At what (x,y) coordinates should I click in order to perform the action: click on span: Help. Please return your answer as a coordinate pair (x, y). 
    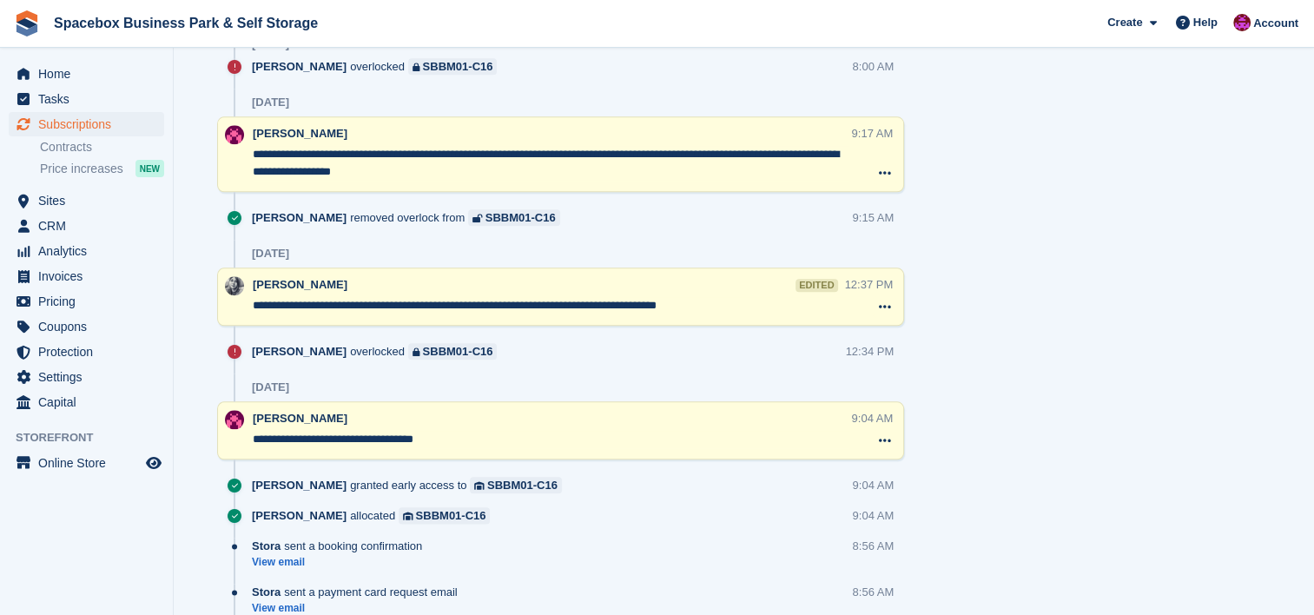
    Looking at the image, I should click on (1205, 23).